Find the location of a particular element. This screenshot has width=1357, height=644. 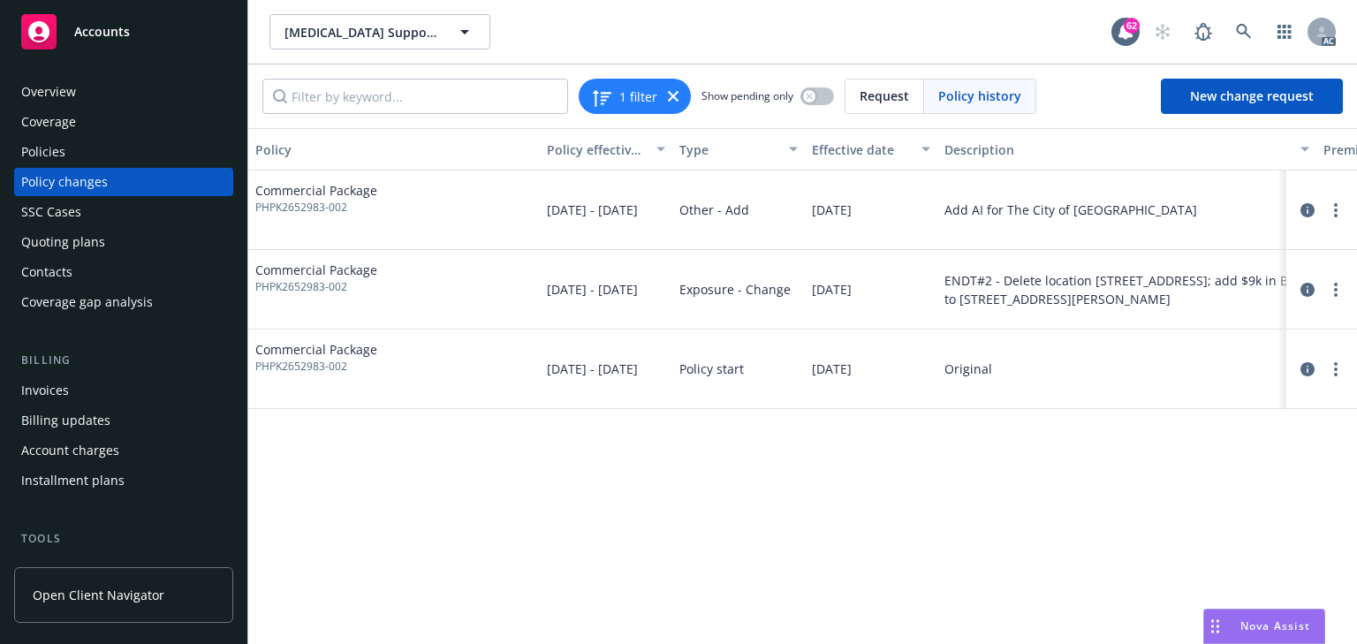

span: Policy history is located at coordinates (980, 95).